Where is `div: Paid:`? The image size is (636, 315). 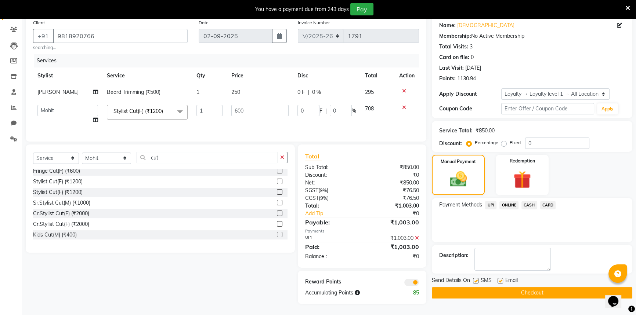
div: Paid: is located at coordinates (331, 247).